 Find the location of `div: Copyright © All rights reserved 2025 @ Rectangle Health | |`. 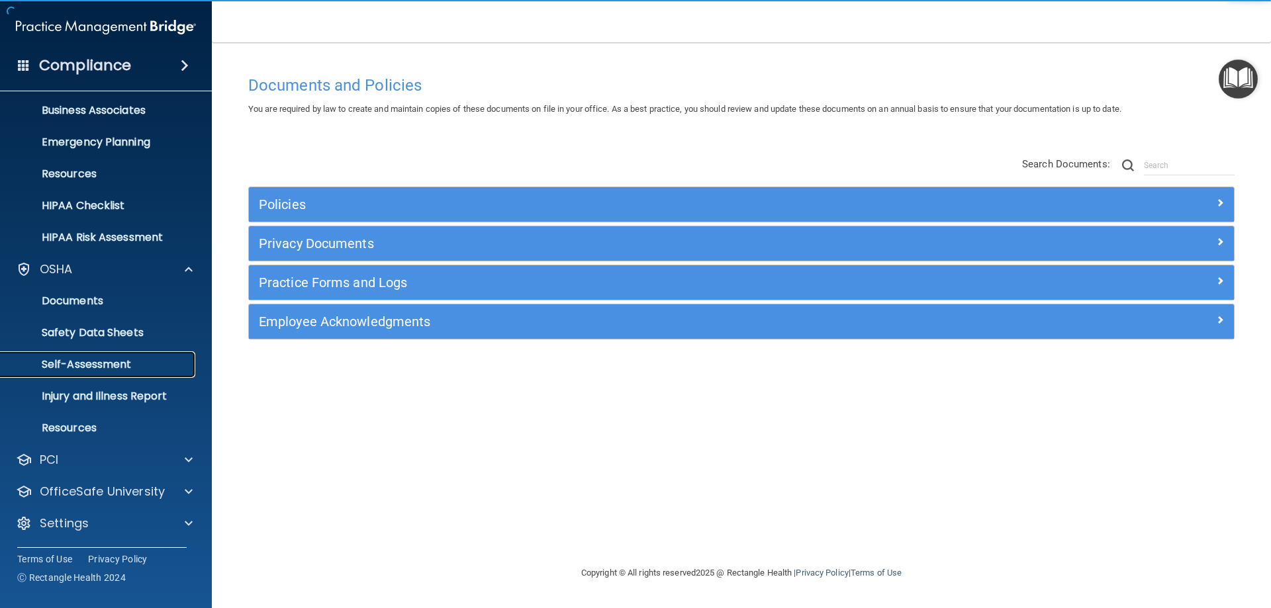

div: Copyright © All rights reserved 2025 @ Rectangle Health | | is located at coordinates (742, 573).